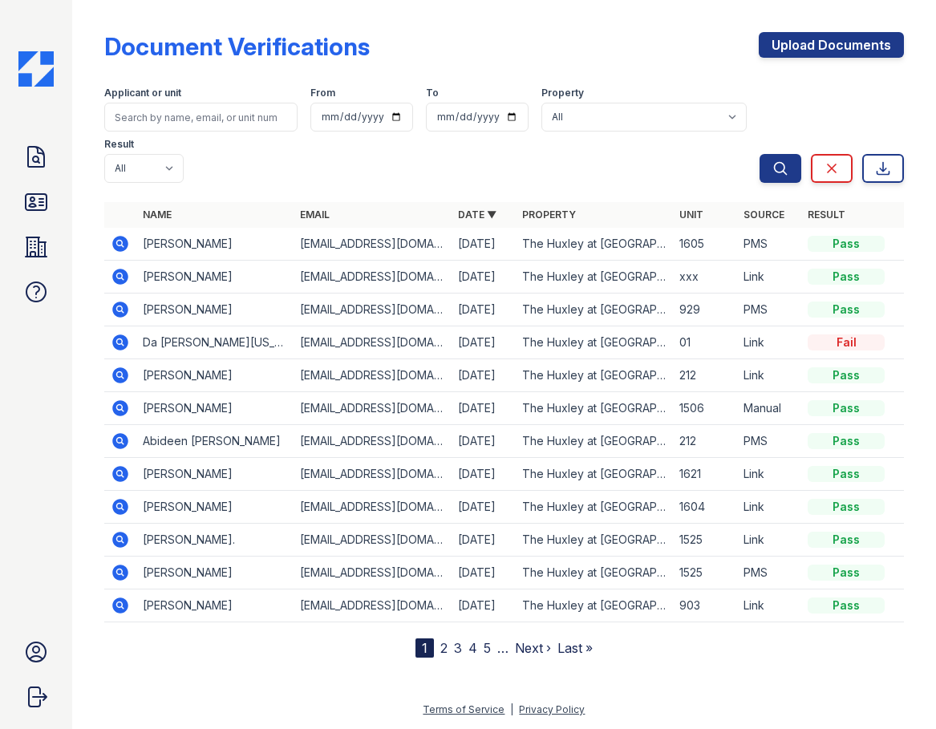 This screenshot has height=729, width=936. Describe the element at coordinates (575, 648) in the screenshot. I see `a: Last »` at that location.